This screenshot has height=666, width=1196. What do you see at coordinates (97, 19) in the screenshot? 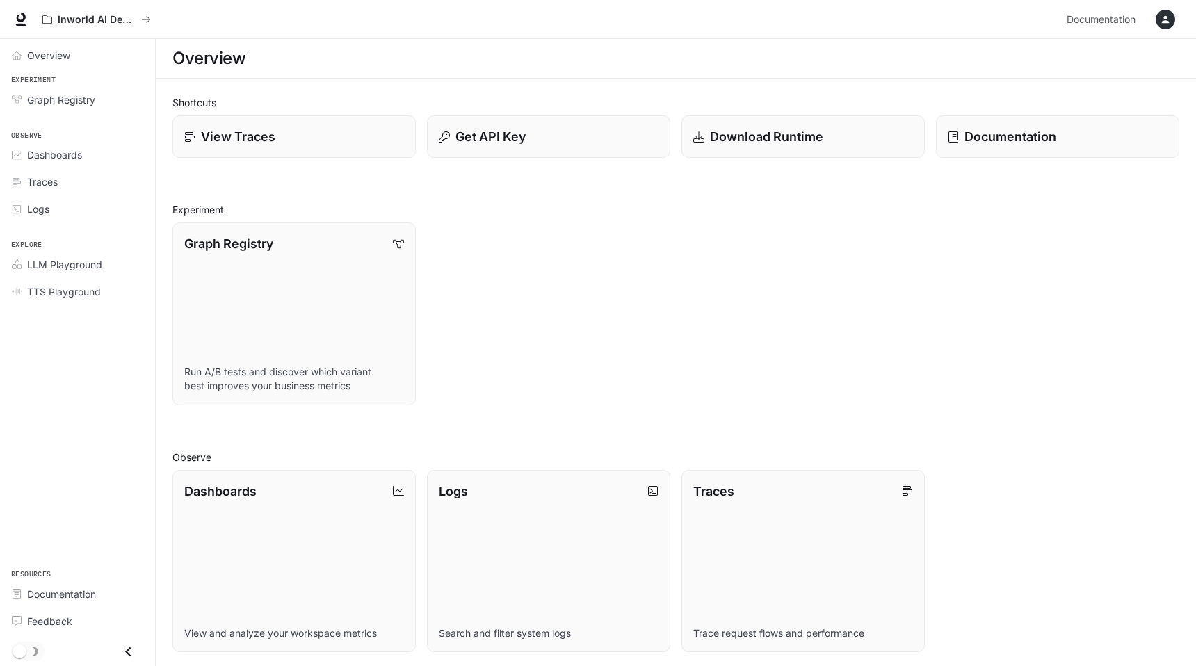
I see `button: All workspaces` at bounding box center [97, 19].